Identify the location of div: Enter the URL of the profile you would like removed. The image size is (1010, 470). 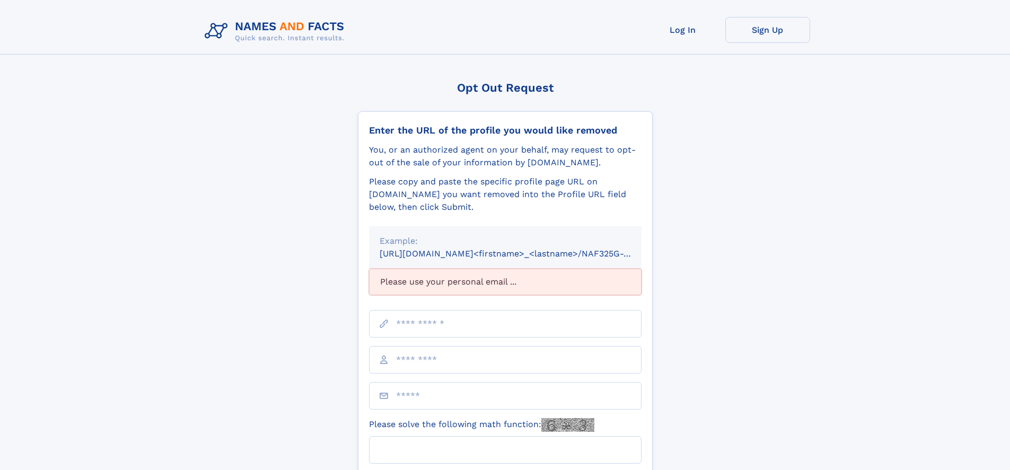
(505, 130).